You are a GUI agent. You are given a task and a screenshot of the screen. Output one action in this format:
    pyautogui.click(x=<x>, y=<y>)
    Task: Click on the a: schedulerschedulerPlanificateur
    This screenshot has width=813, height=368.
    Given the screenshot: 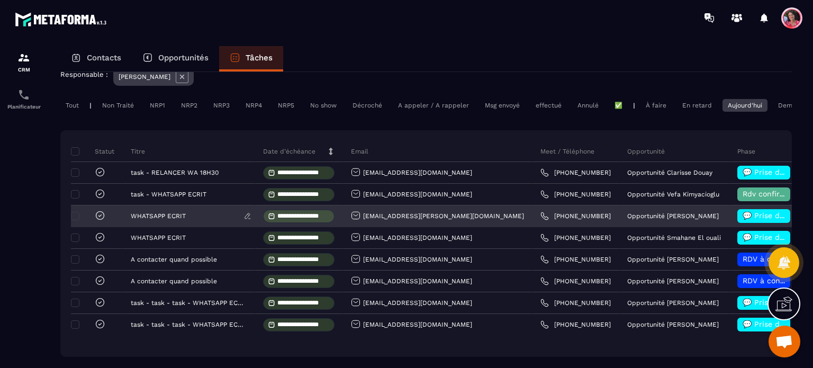 What is the action you would take?
    pyautogui.click(x=24, y=99)
    